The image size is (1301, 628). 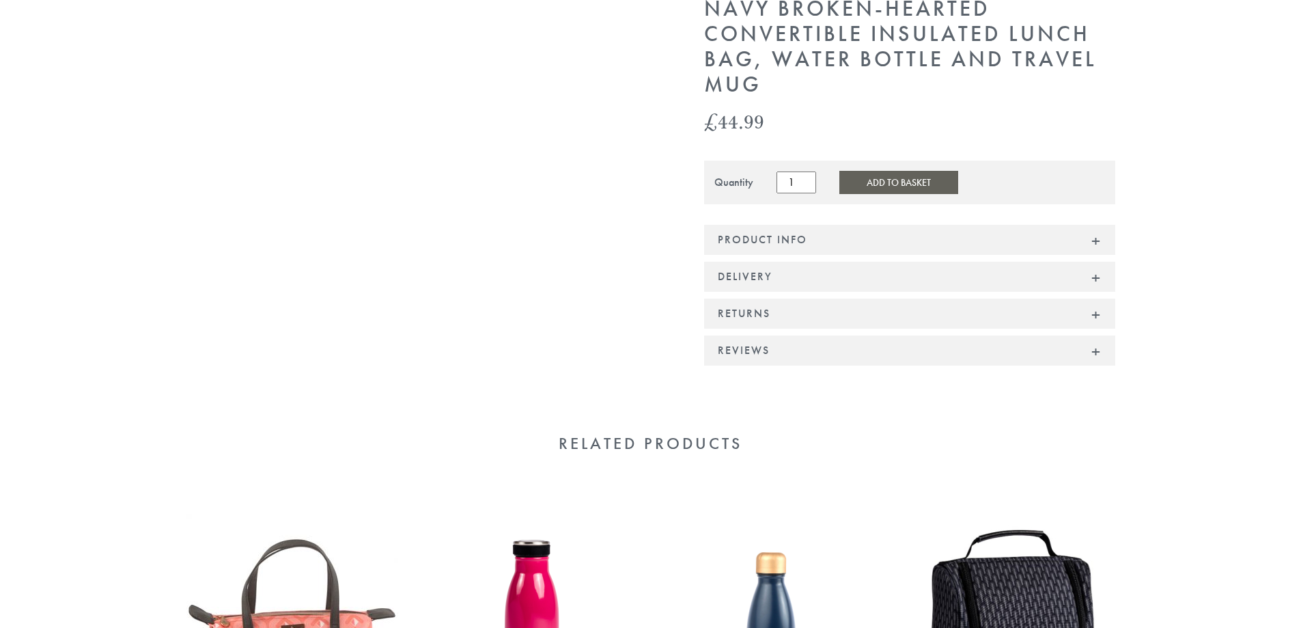 I want to click on button: Add to Basket, so click(x=899, y=182).